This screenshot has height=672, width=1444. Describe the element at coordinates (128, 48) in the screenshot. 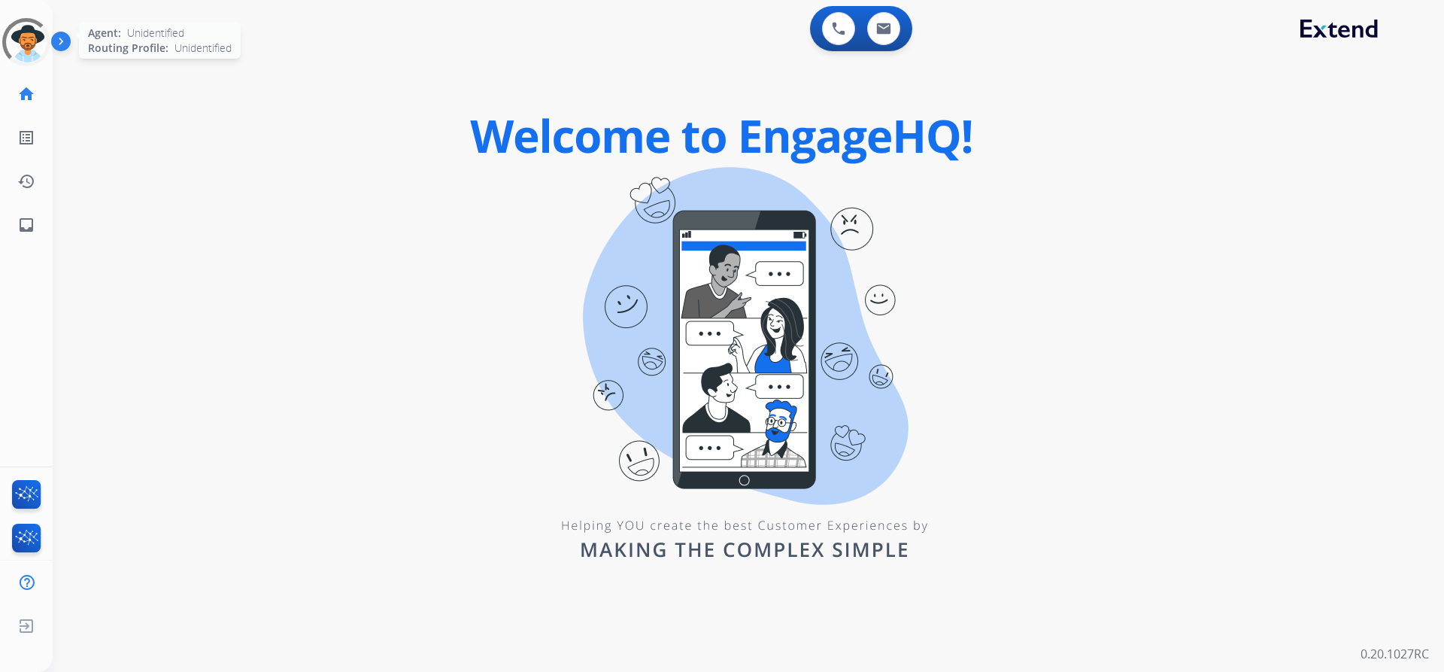

I see `span: Routing Profile:` at that location.